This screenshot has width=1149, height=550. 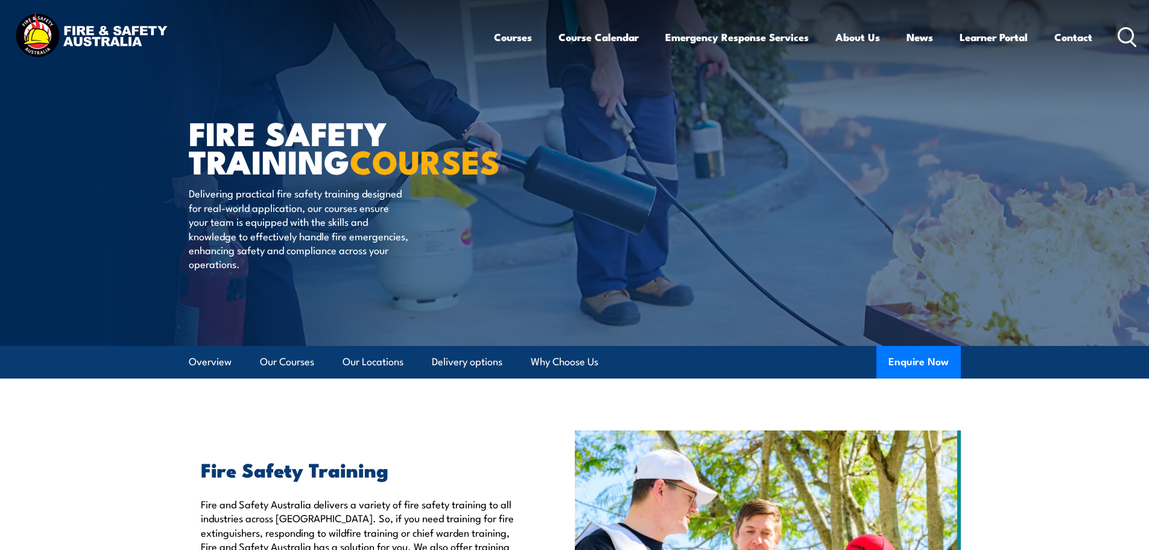 What do you see at coordinates (513, 37) in the screenshot?
I see `a: Courses` at bounding box center [513, 37].